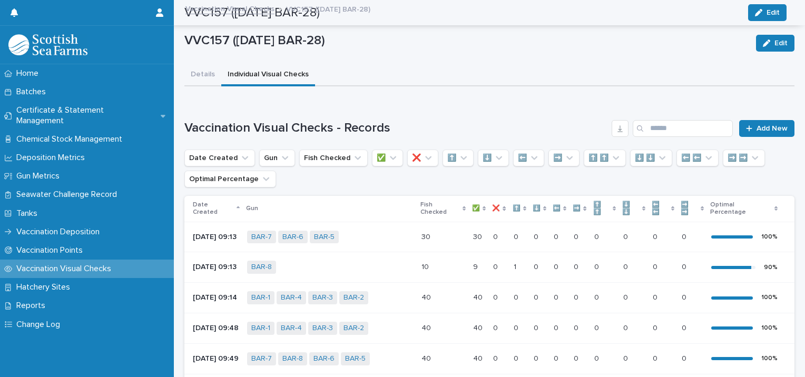 The image size is (805, 377). What do you see at coordinates (683, 129) in the screenshot?
I see `input: Search` at bounding box center [683, 129].